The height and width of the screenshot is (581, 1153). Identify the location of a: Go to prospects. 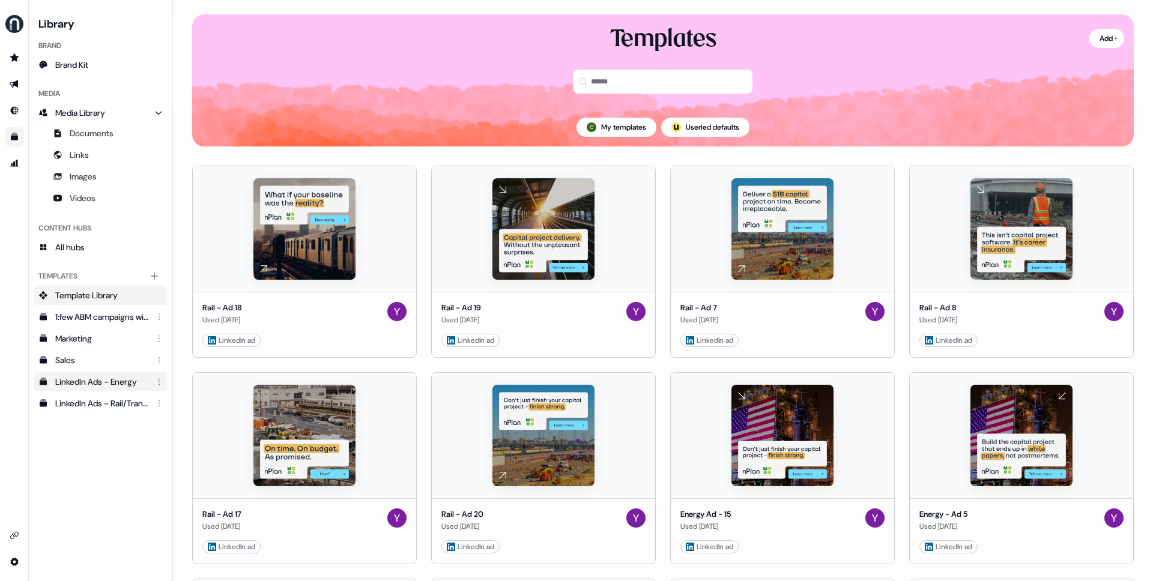
(14, 58).